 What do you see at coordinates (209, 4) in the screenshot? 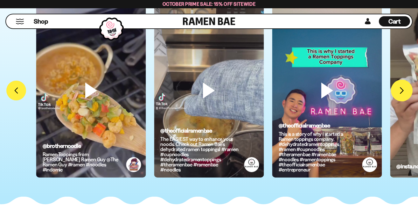
I see `span: October Prime Sale: 15% off Sitewide` at bounding box center [209, 4].